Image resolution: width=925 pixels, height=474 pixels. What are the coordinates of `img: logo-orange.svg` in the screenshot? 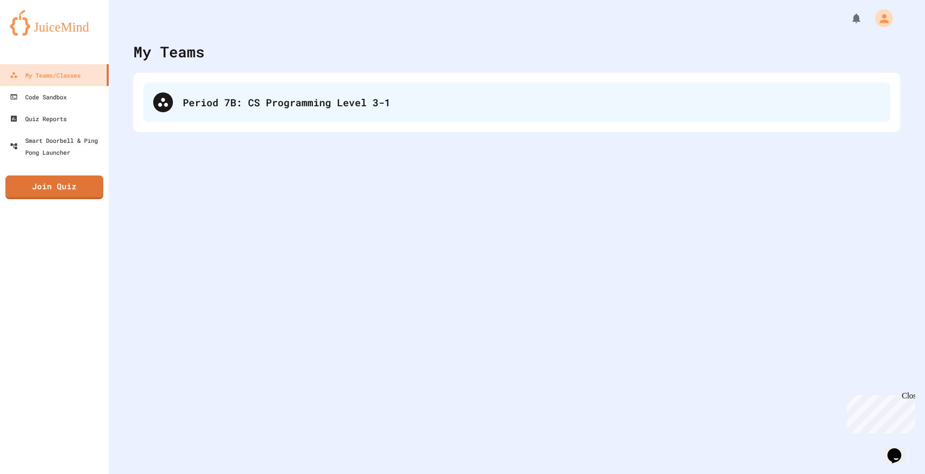 It's located at (54, 23).